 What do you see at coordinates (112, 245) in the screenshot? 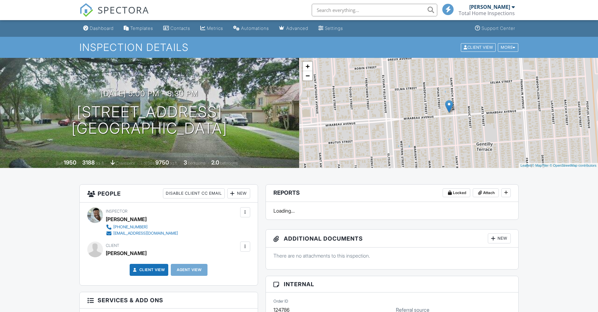
I see `span: Client` at bounding box center [112, 245].